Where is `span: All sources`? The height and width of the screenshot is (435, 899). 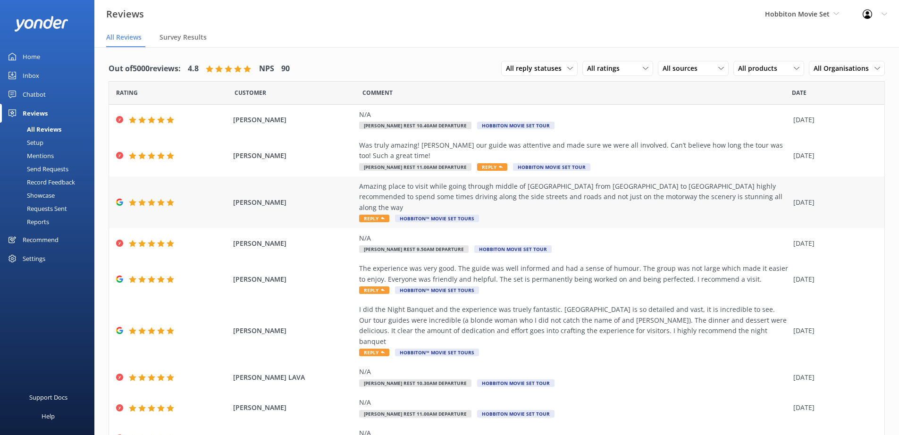 span: All sources is located at coordinates (683, 68).